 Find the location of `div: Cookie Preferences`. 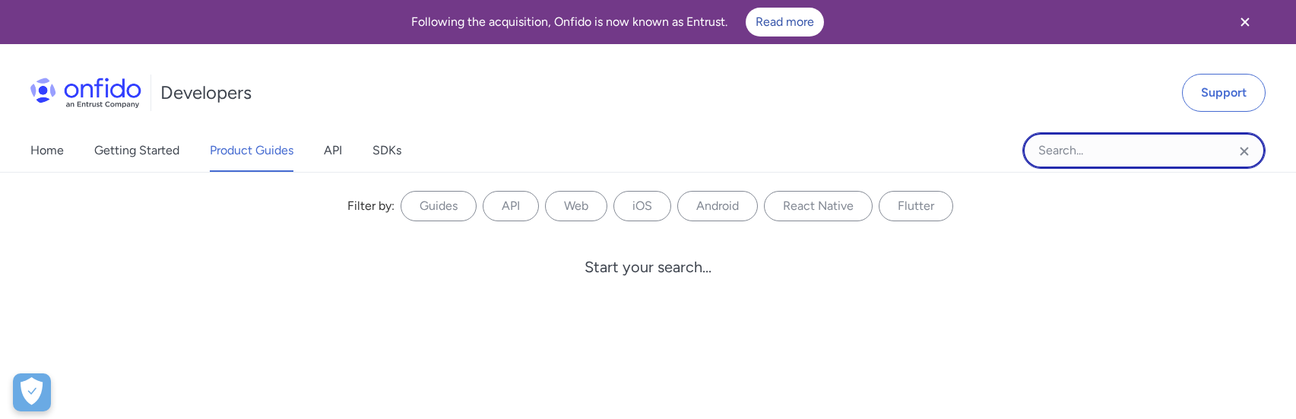

div: Cookie Preferences is located at coordinates (32, 392).